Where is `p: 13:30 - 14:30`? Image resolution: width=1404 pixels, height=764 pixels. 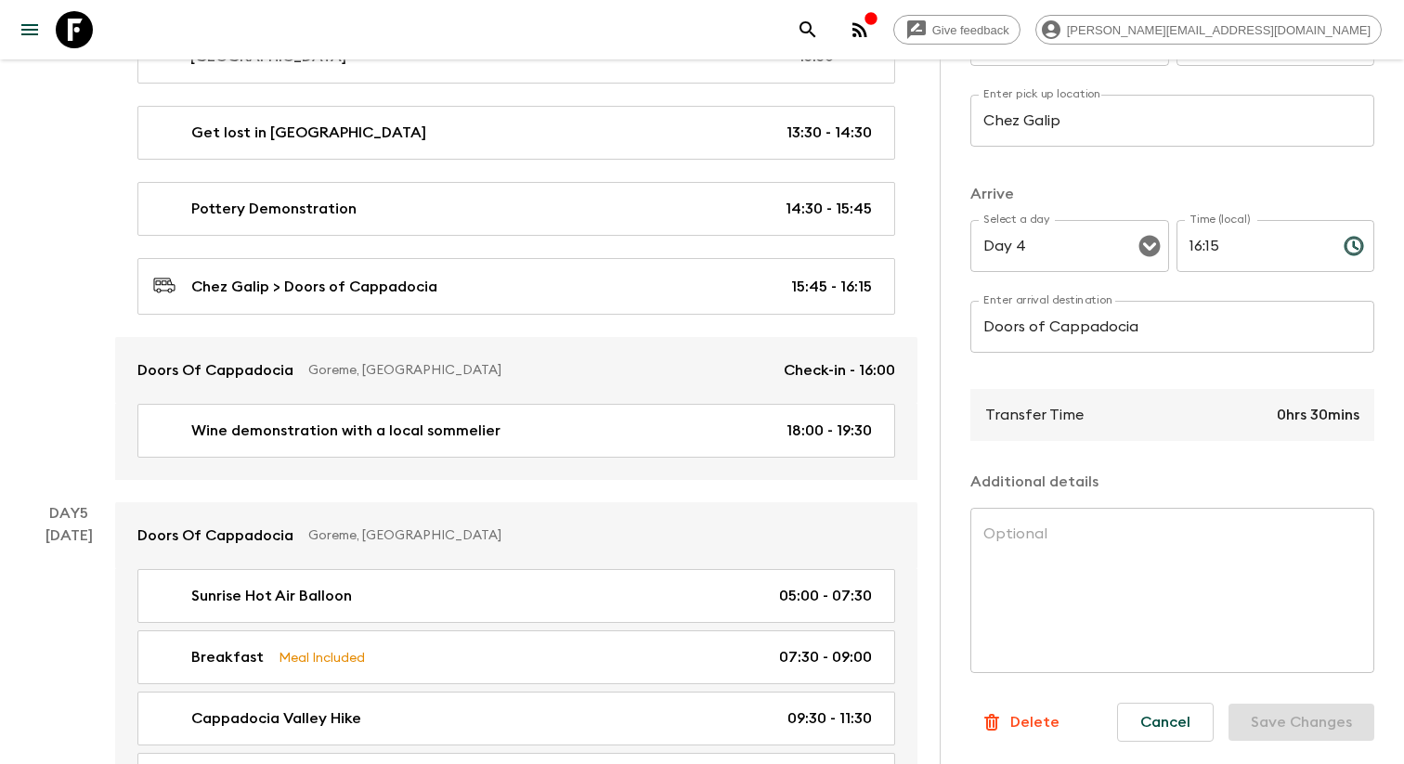 p: 13:30 - 14:30 is located at coordinates (829, 133).